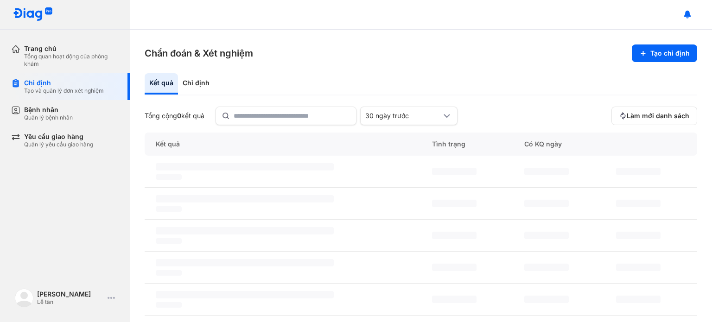 The height and width of the screenshot is (322, 712). I want to click on div: Tổng quan hoạt động của phòng khám, so click(71, 60).